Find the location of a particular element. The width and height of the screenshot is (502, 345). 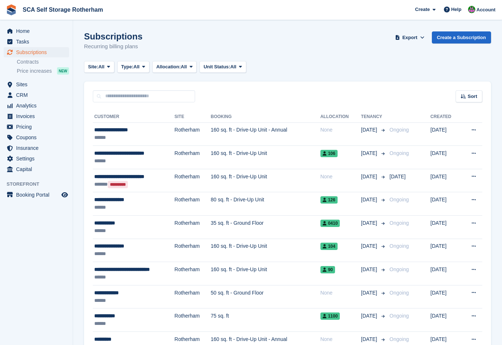

button: Allocation: All is located at coordinates (175, 67).